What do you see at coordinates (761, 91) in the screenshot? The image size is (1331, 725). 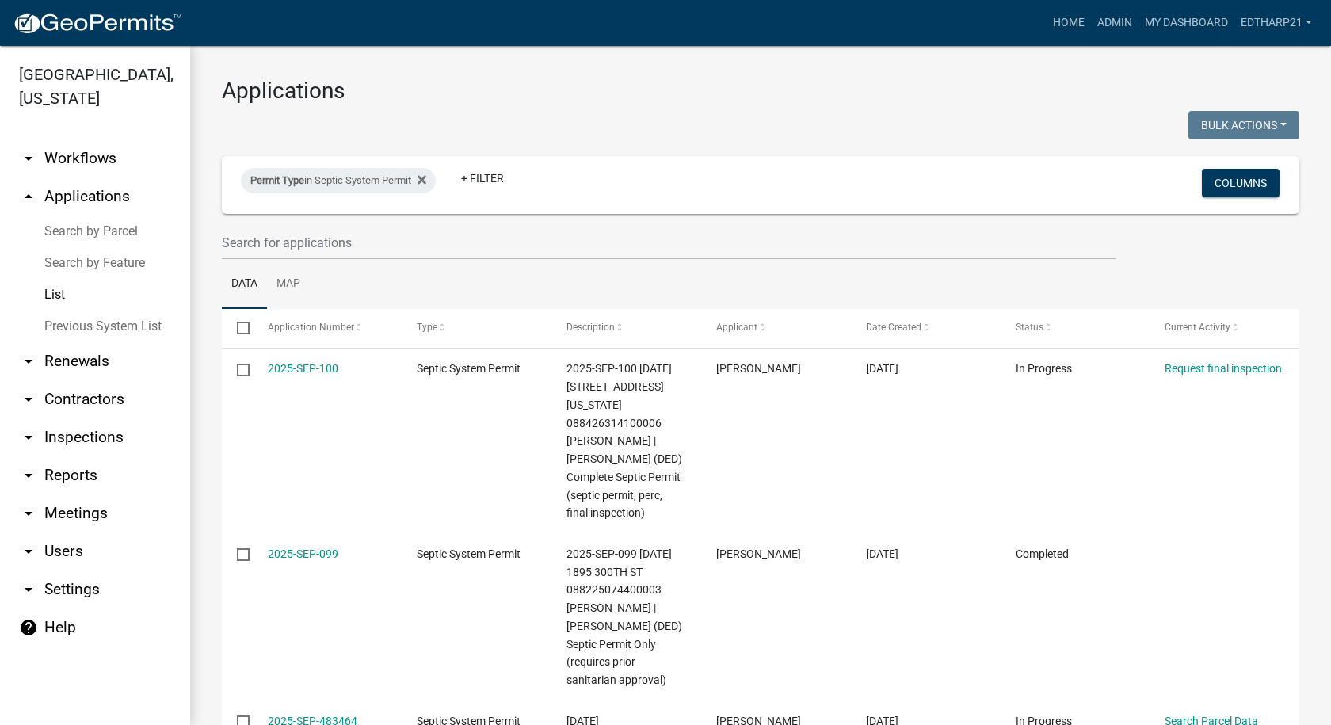 I see `h3: Applications` at bounding box center [761, 91].